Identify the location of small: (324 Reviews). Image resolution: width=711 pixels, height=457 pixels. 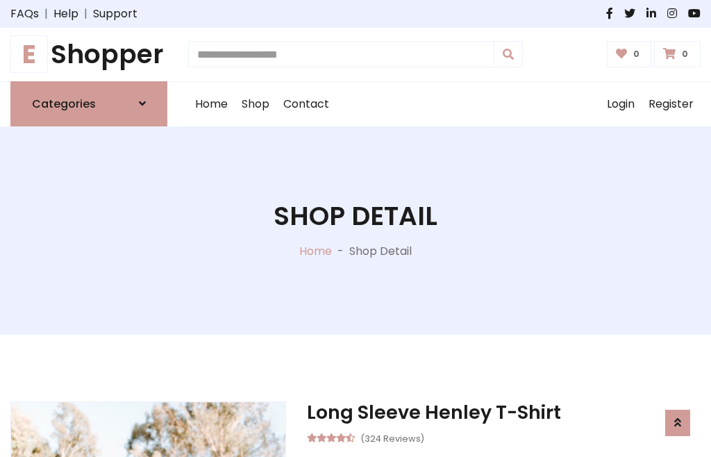
(393, 438).